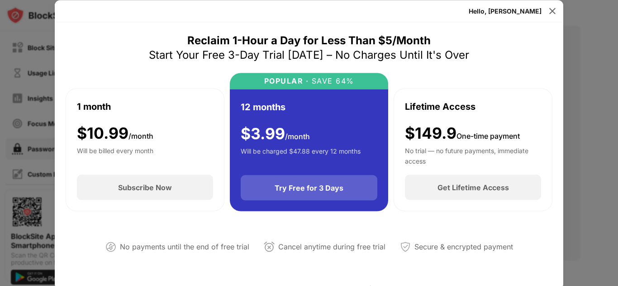  What do you see at coordinates (185, 247) in the screenshot?
I see `div: No payments until the end of free trial` at bounding box center [185, 247].